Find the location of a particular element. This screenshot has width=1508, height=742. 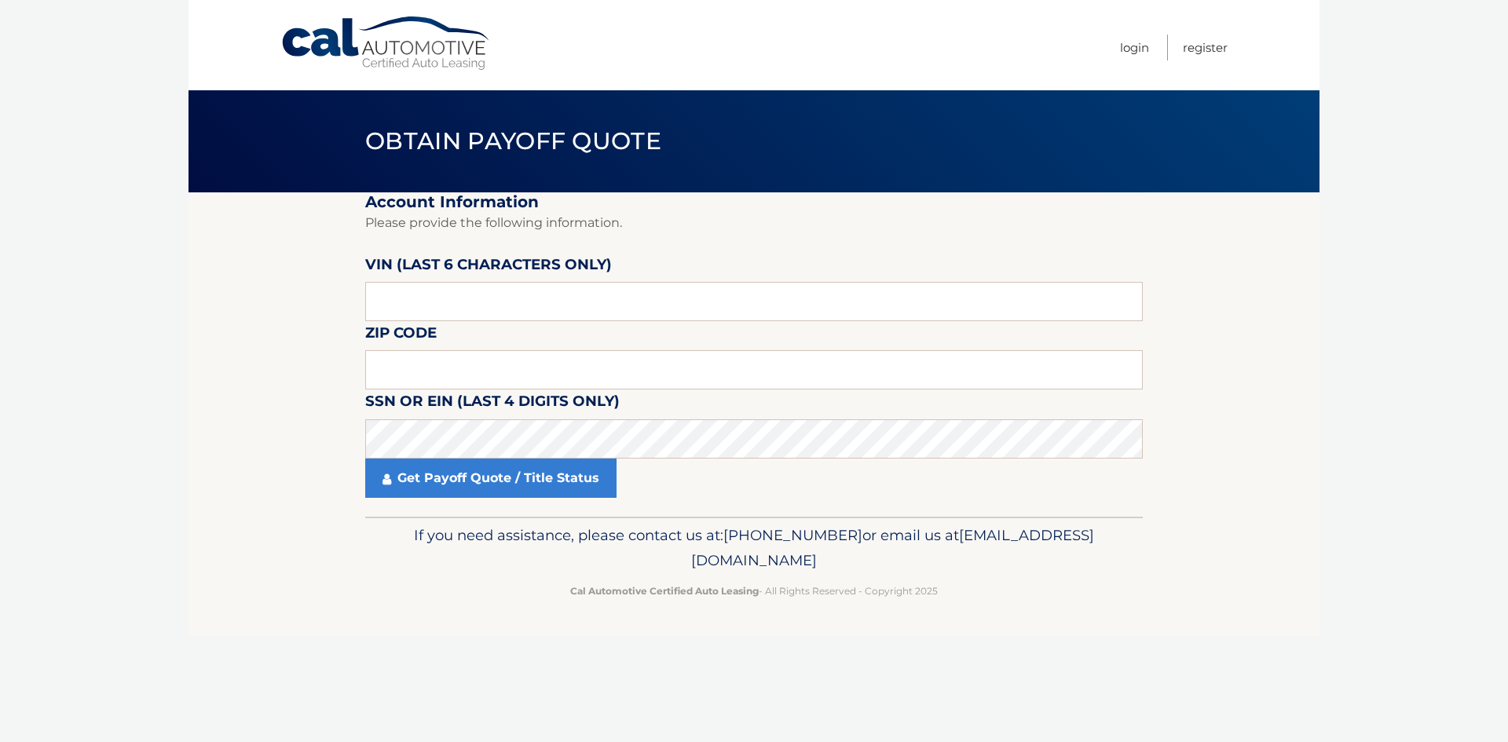

a: Login is located at coordinates (1134, 47).